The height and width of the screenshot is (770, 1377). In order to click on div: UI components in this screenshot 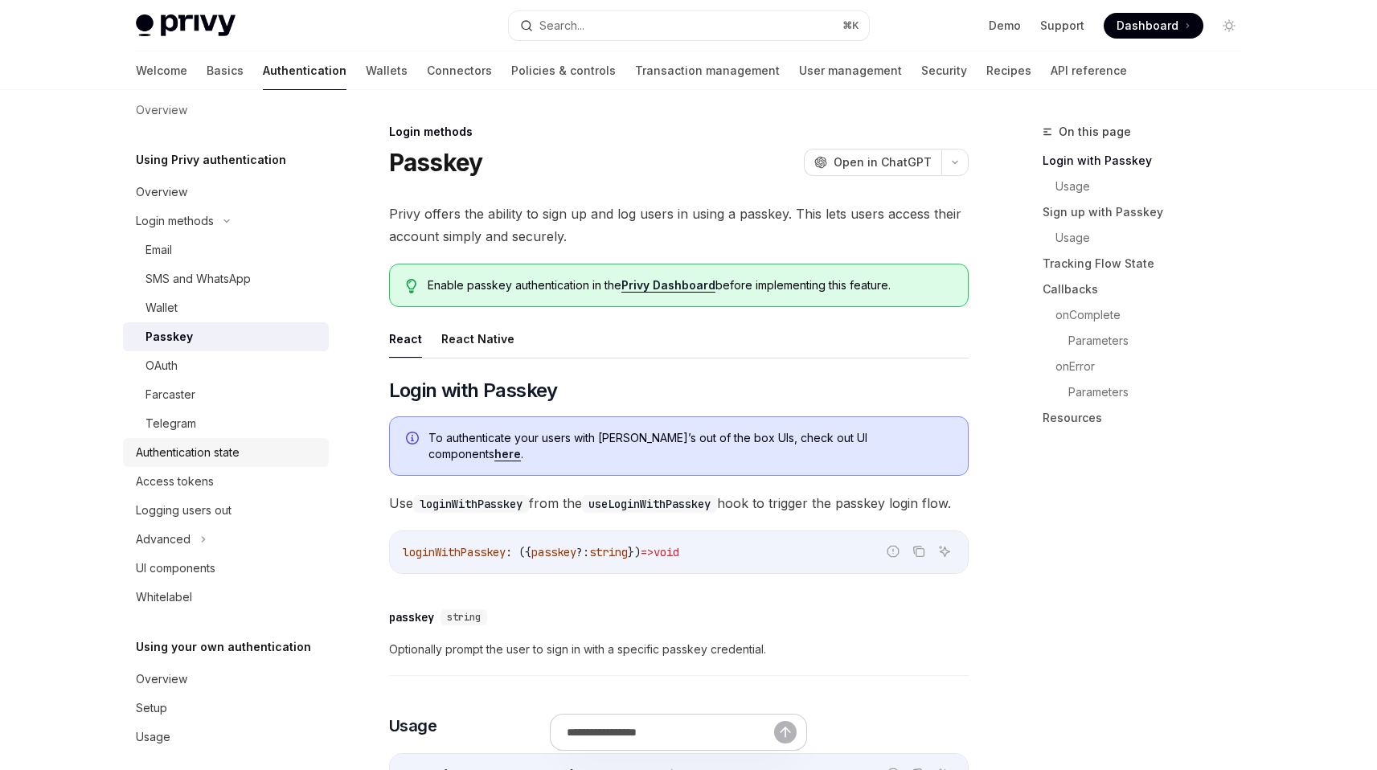, I will do `click(175, 568)`.